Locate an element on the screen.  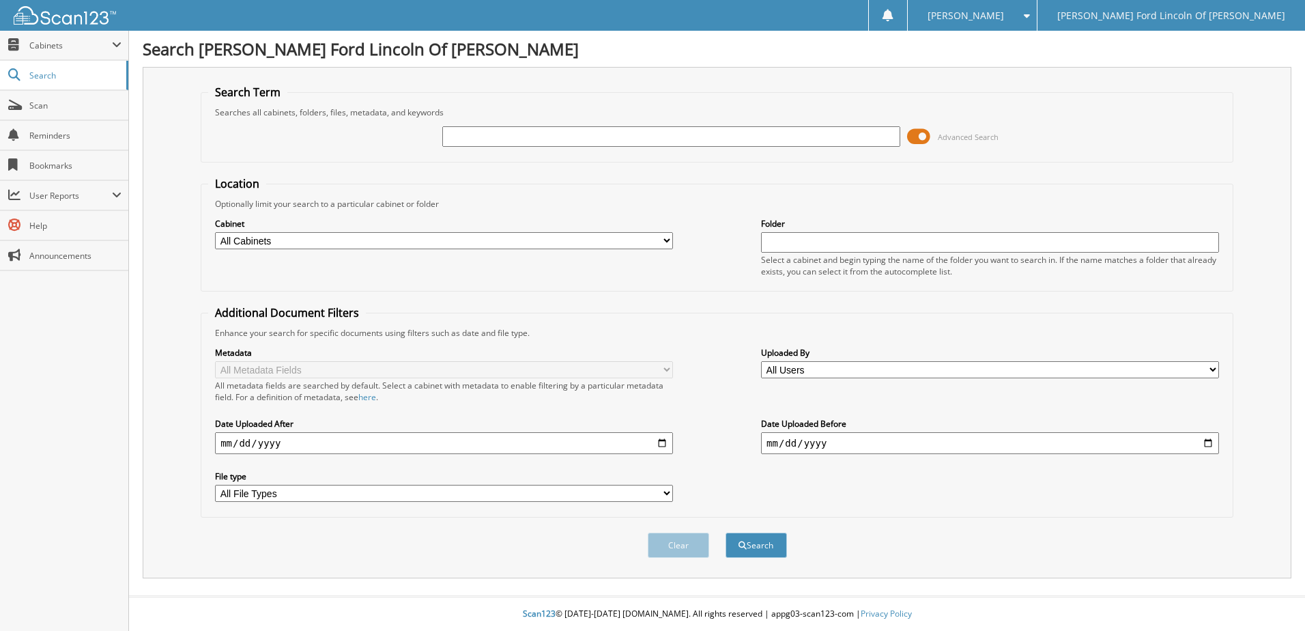
legend: Location is located at coordinates (237, 184).